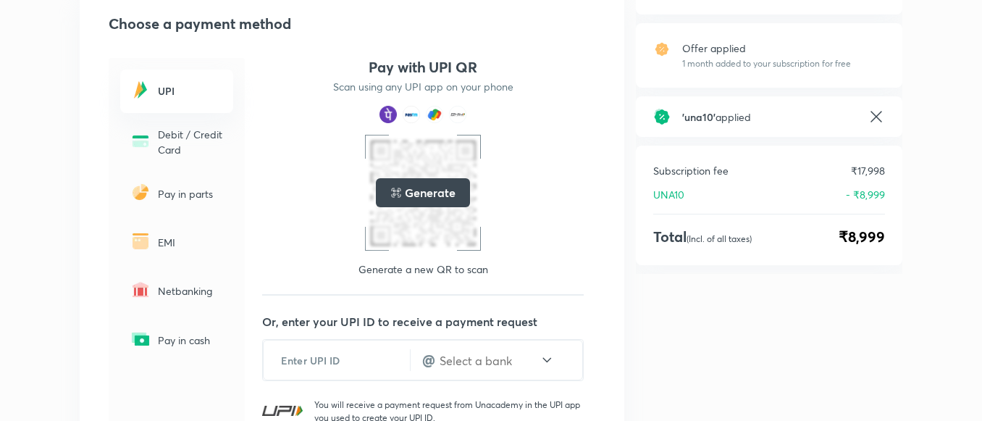 The width and height of the screenshot is (982, 421). I want to click on p: Generate a new QR to scan, so click(423, 269).